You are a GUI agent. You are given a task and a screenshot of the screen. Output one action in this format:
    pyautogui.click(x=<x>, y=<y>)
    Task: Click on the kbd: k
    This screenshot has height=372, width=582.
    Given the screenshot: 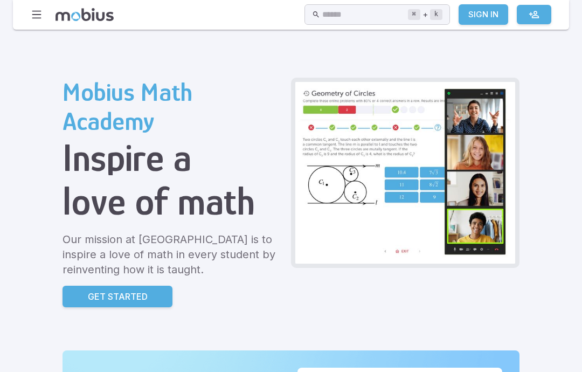 What is the action you would take?
    pyautogui.click(x=436, y=15)
    